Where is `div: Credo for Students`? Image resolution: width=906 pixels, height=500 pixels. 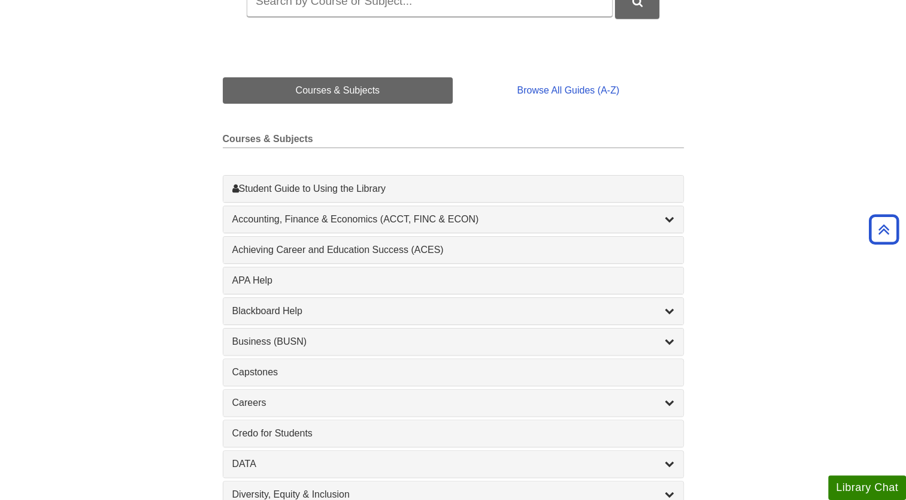
div: Credo for Students is located at coordinates (454, 433).